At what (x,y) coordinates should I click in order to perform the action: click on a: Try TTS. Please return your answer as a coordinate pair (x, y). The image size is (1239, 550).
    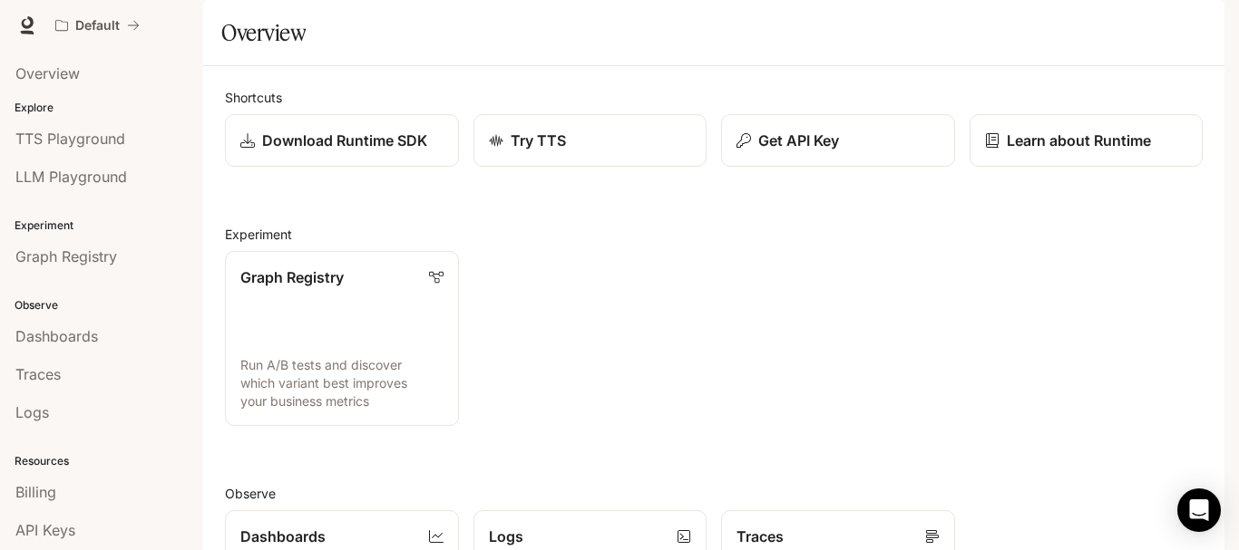
    Looking at the image, I should click on (590, 141).